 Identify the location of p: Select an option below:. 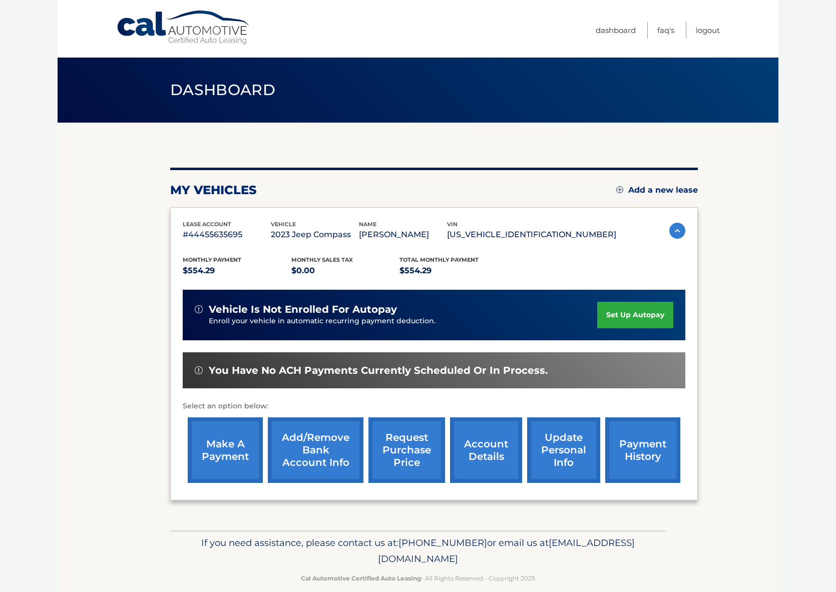
(434, 406).